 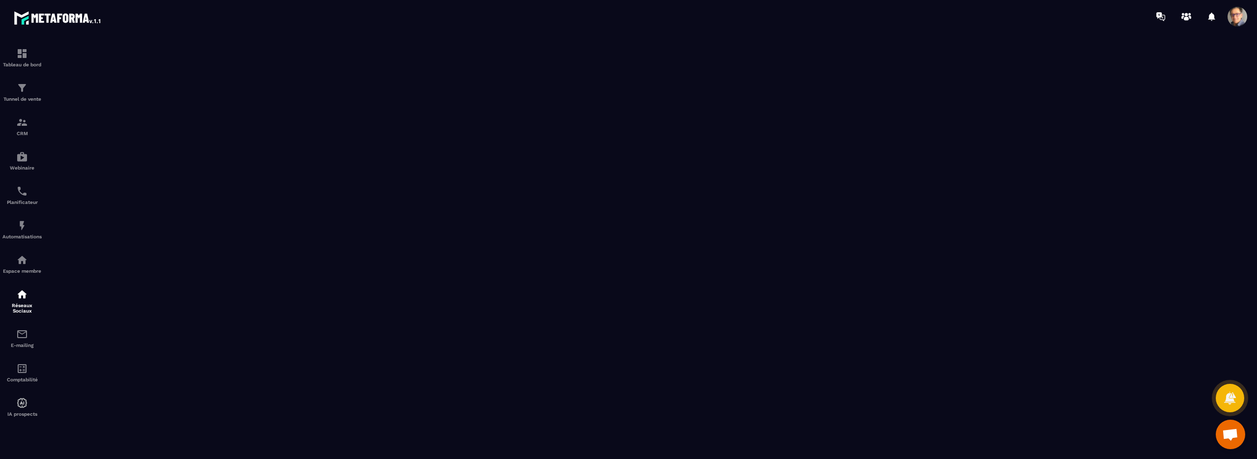 What do you see at coordinates (22, 64) in the screenshot?
I see `p: Tableau de bord` at bounding box center [22, 64].